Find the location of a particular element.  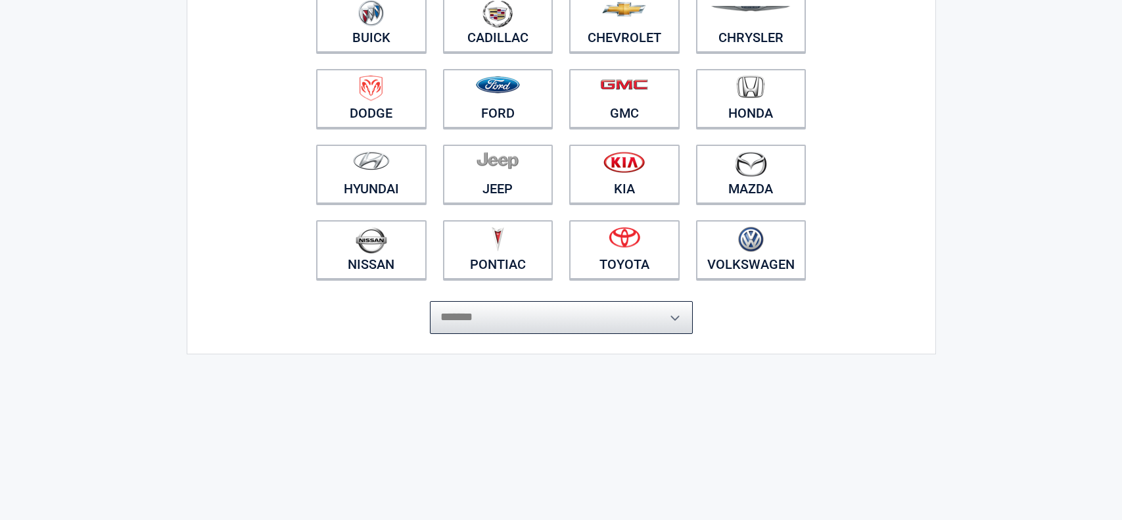

a: Hyundai is located at coordinates (371, 174).